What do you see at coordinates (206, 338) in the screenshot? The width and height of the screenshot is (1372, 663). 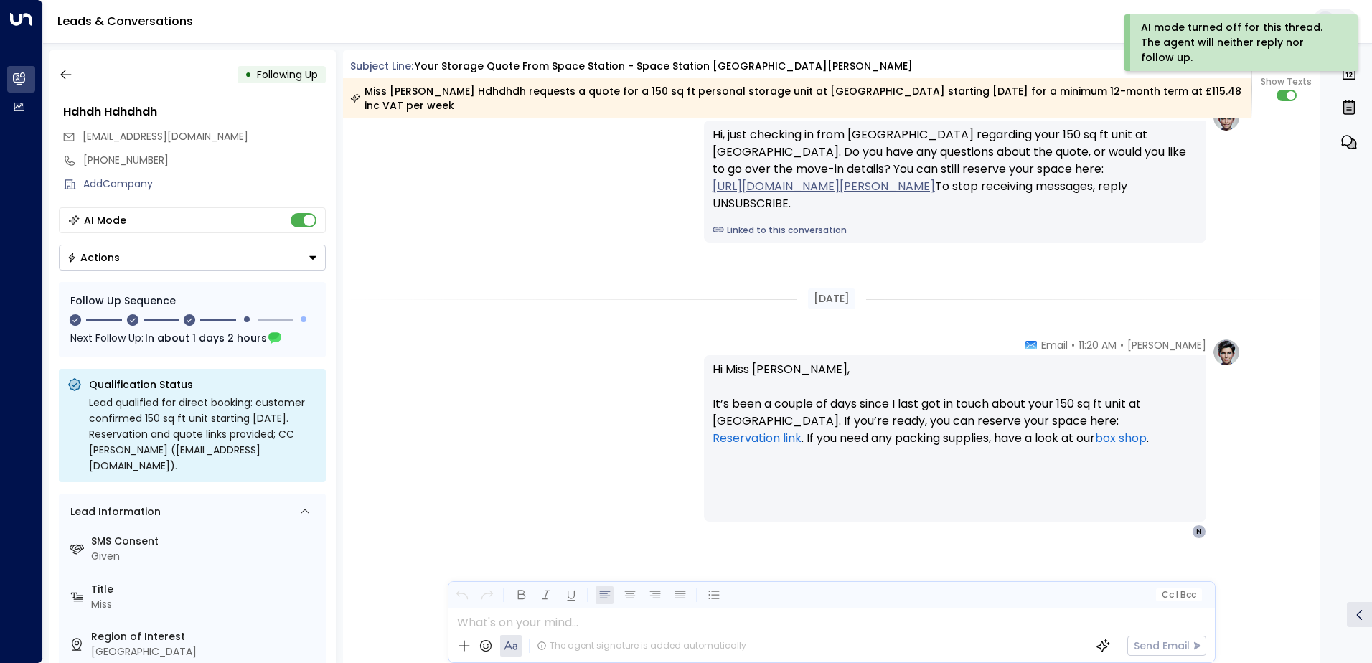 I see `span: In about 1 days 2 hours` at bounding box center [206, 338].